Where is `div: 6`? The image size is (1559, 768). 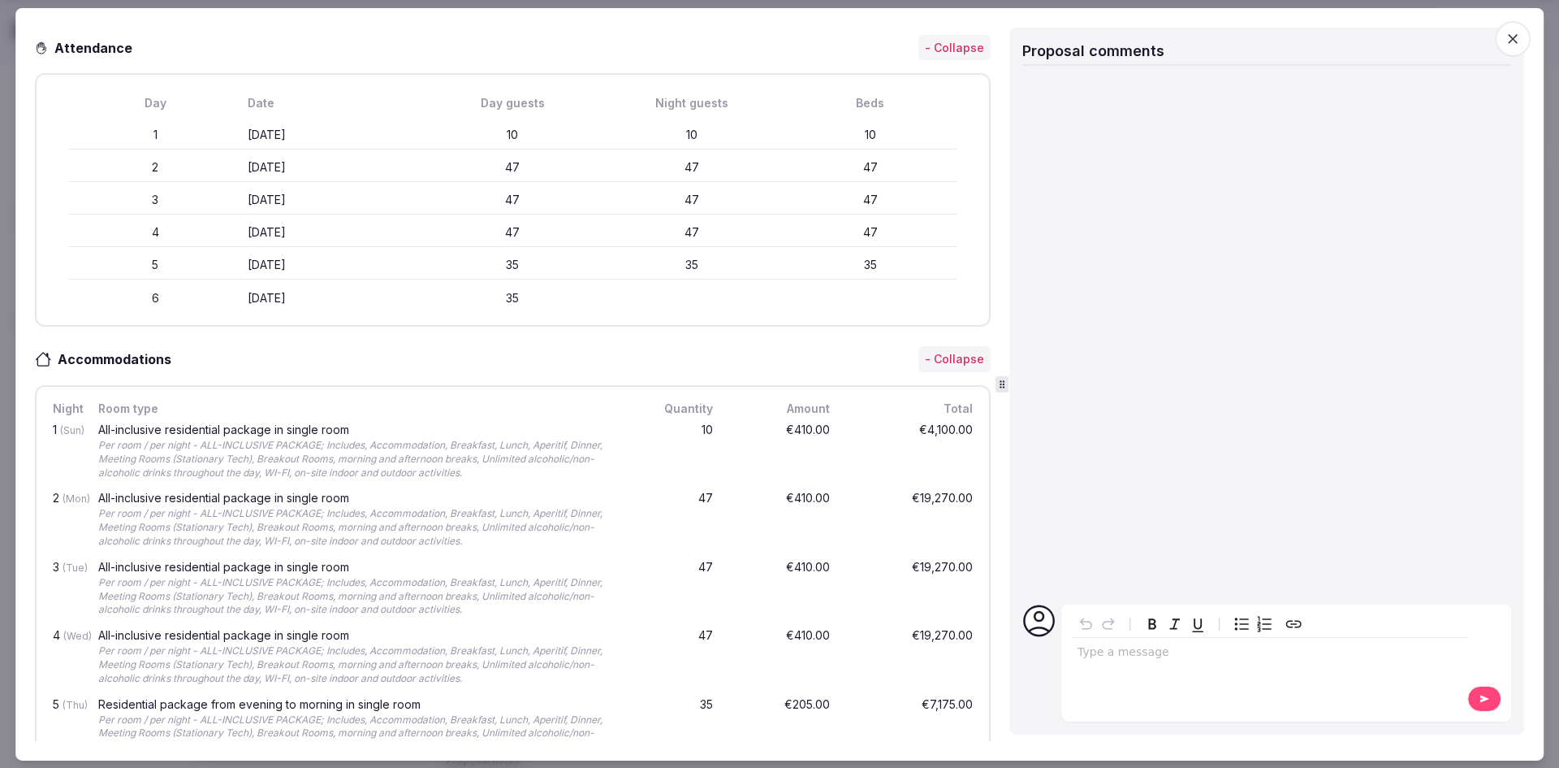 div: 6 is located at coordinates (155, 298).